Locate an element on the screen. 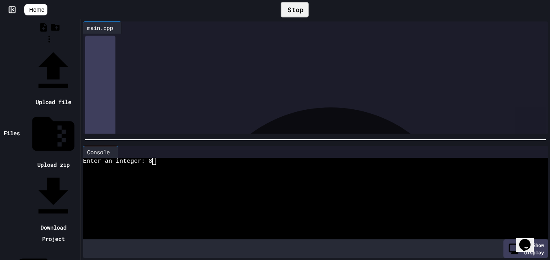 The height and width of the screenshot is (260, 550). a: Home is located at coordinates (36, 10).